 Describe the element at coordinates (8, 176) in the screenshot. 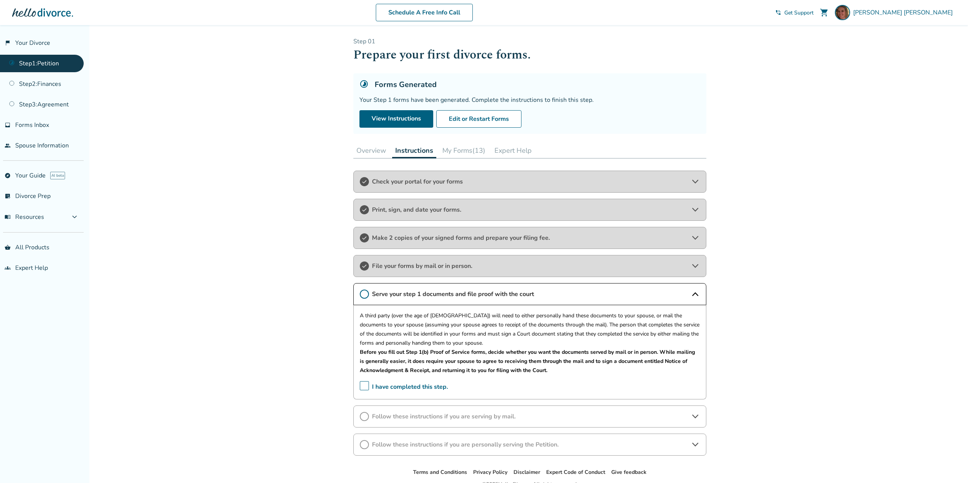

I see `span: explore` at that location.